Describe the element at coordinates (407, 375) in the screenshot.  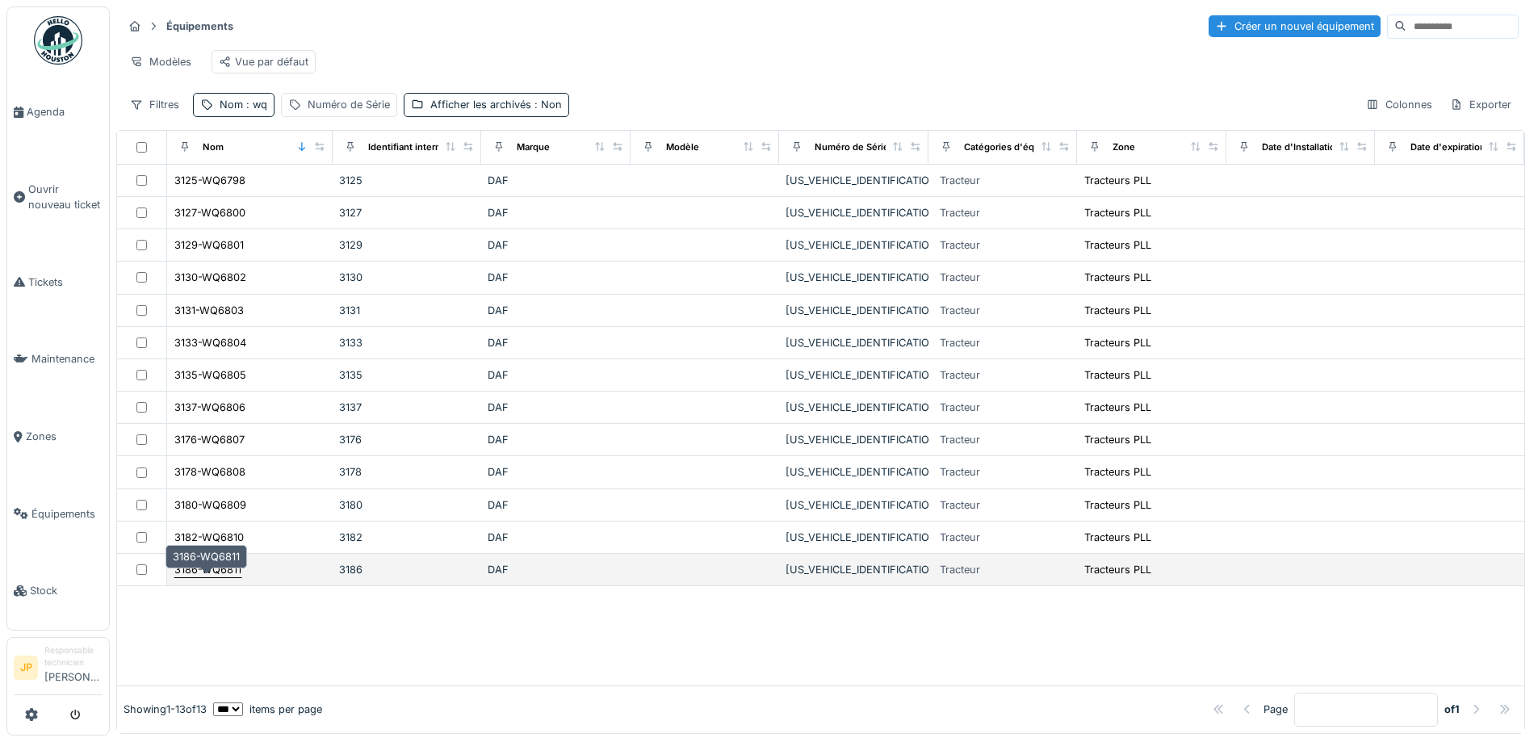
I see `div: 3135` at that location.